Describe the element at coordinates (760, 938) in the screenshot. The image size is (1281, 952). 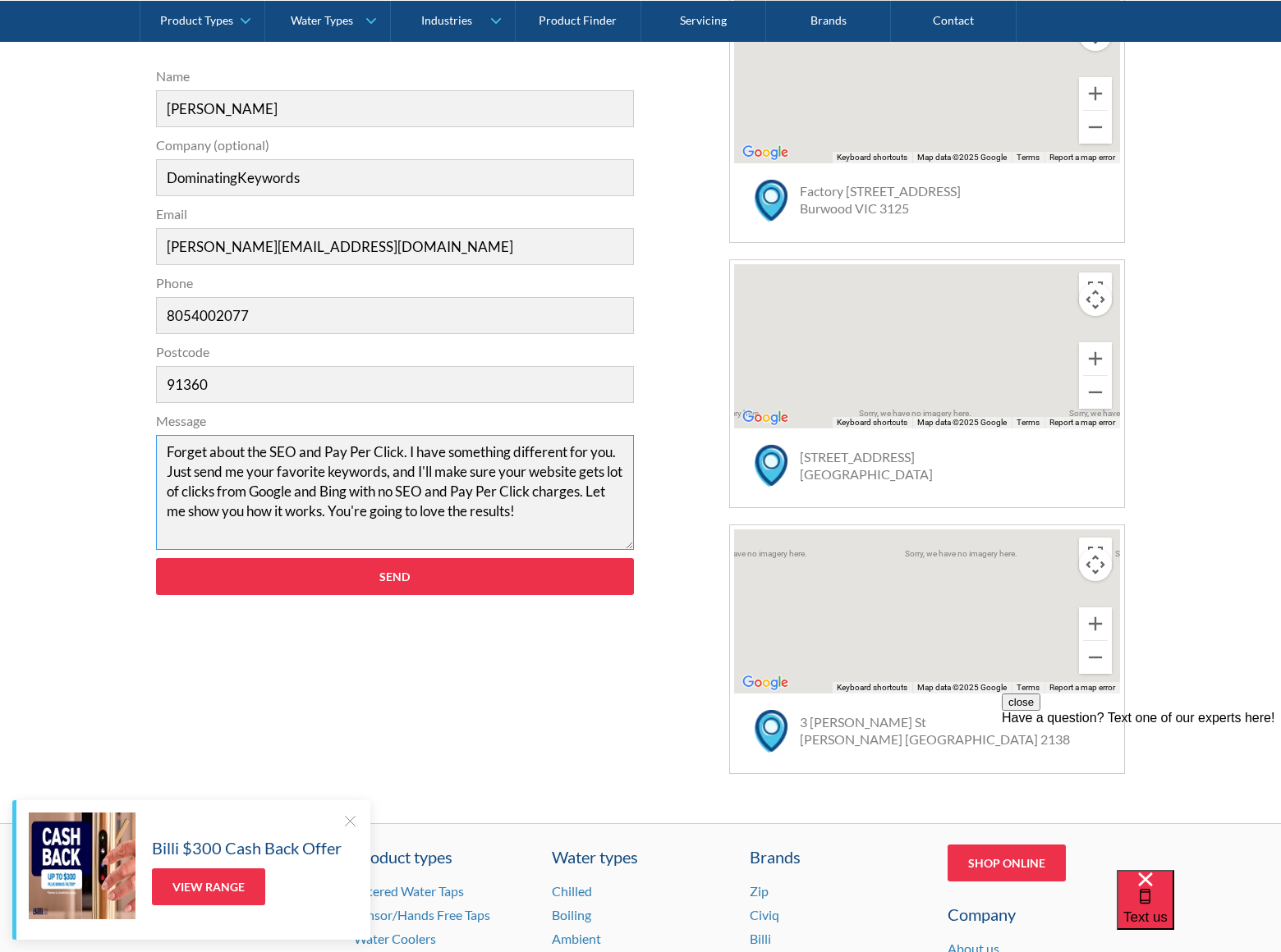
I see `a: Billi` at that location.